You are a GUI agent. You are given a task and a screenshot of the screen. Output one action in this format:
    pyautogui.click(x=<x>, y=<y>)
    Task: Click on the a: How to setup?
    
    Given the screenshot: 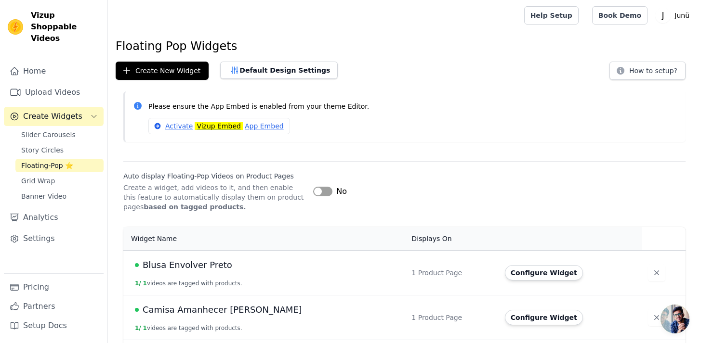 What is the action you would take?
    pyautogui.click(x=647, y=73)
    